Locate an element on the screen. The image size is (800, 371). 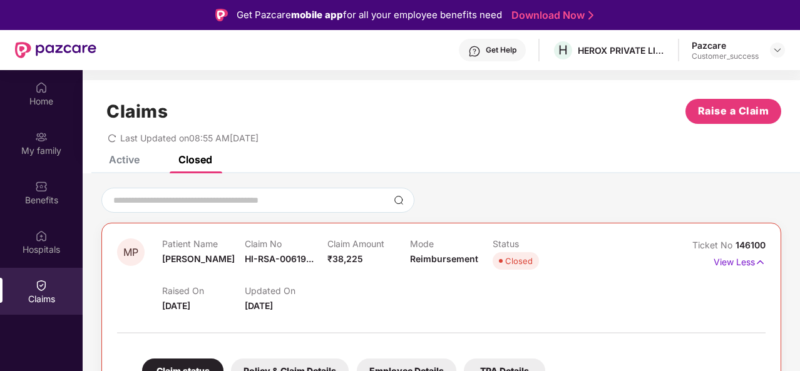
img: svg+xml;base64,PHN2ZyBpZD0iSGVscC0zMngzMiIgeG1sbnM9Imh0dHA6Ly93d3cudzMub3JnLzIwMDAvc3ZnIiB3aWR0aD... is located at coordinates (475, 51).